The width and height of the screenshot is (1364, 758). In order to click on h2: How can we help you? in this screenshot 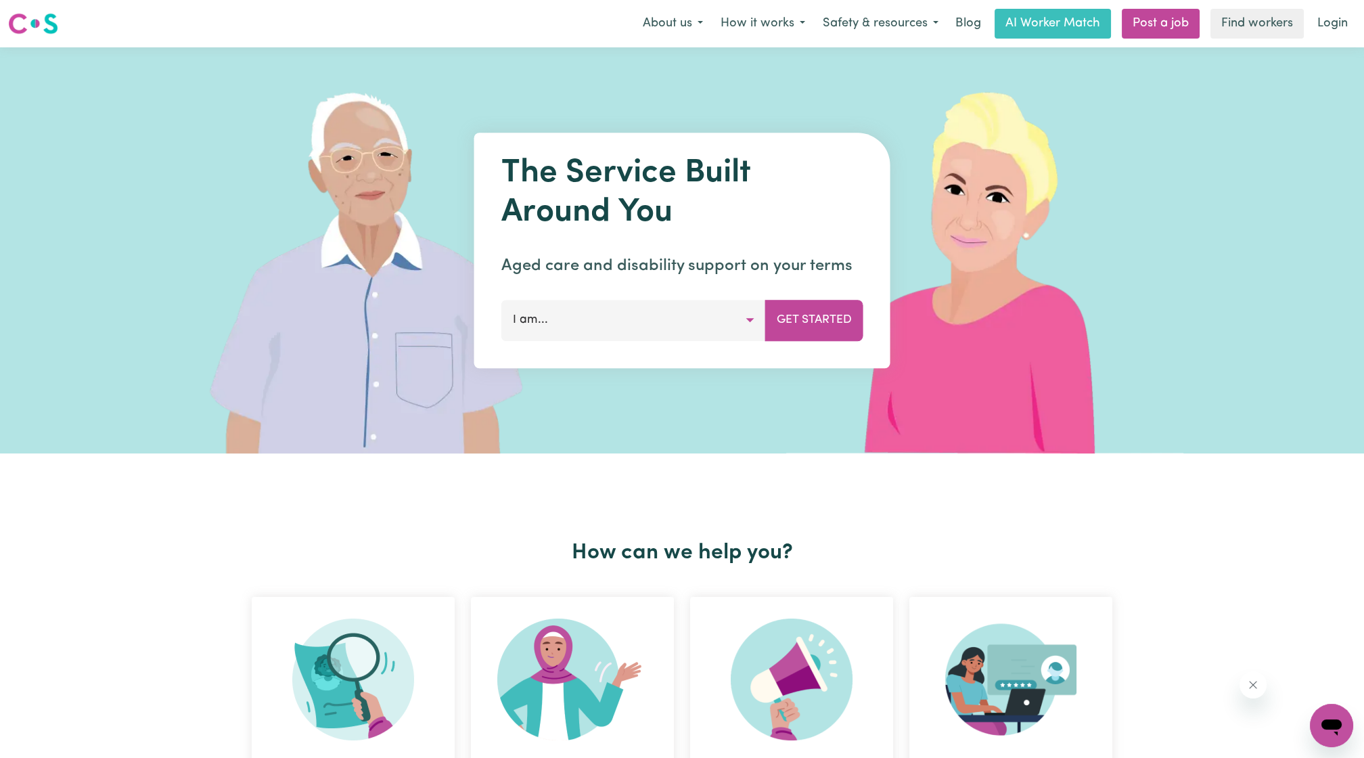, I will do `click(682, 553)`.